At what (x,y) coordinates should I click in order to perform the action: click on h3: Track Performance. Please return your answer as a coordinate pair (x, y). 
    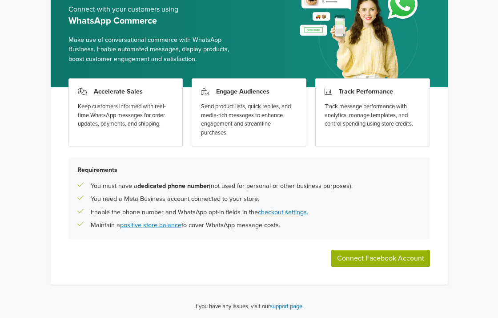
    Looking at the image, I should click on (366, 91).